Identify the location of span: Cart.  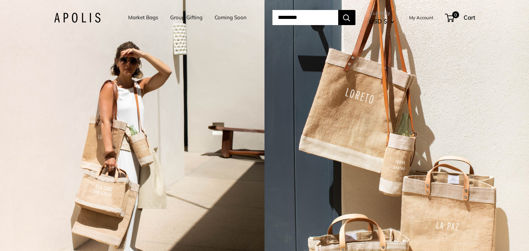
(469, 17).